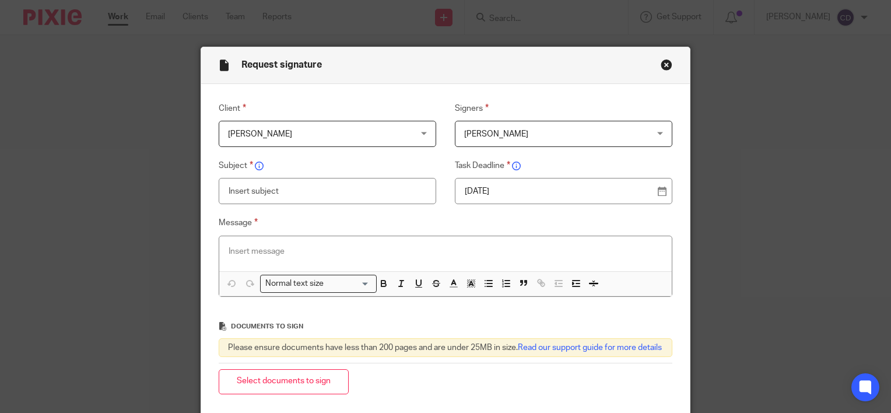  I want to click on a: Read our support guide for more details, so click(589, 347).